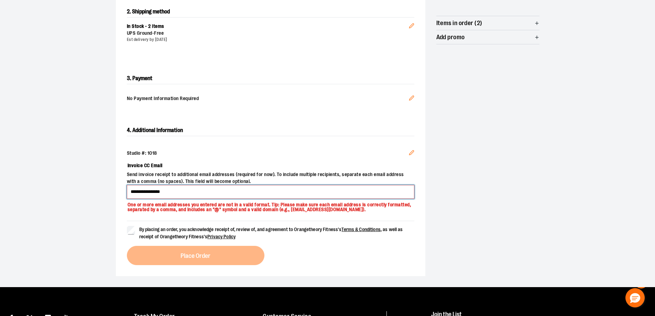 This screenshot has width=655, height=316. I want to click on div: Studio #: 1018, so click(271, 153).